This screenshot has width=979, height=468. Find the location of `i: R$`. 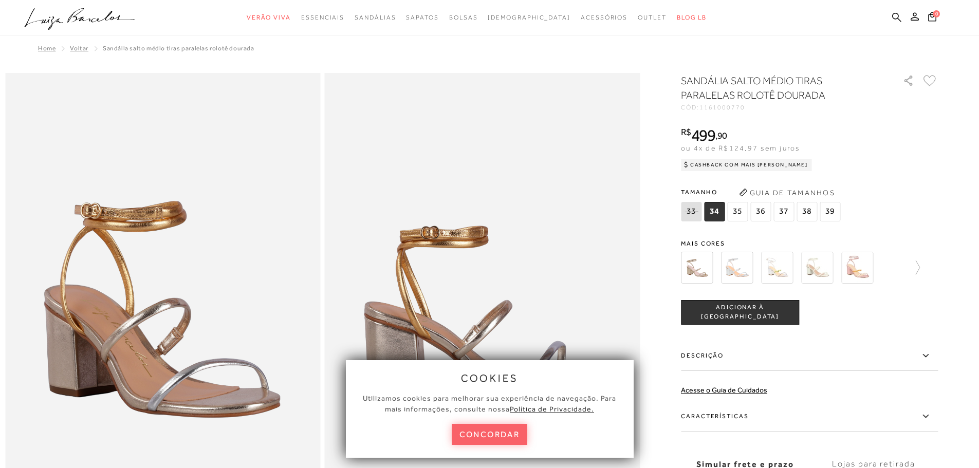

i: R$ is located at coordinates (686, 132).